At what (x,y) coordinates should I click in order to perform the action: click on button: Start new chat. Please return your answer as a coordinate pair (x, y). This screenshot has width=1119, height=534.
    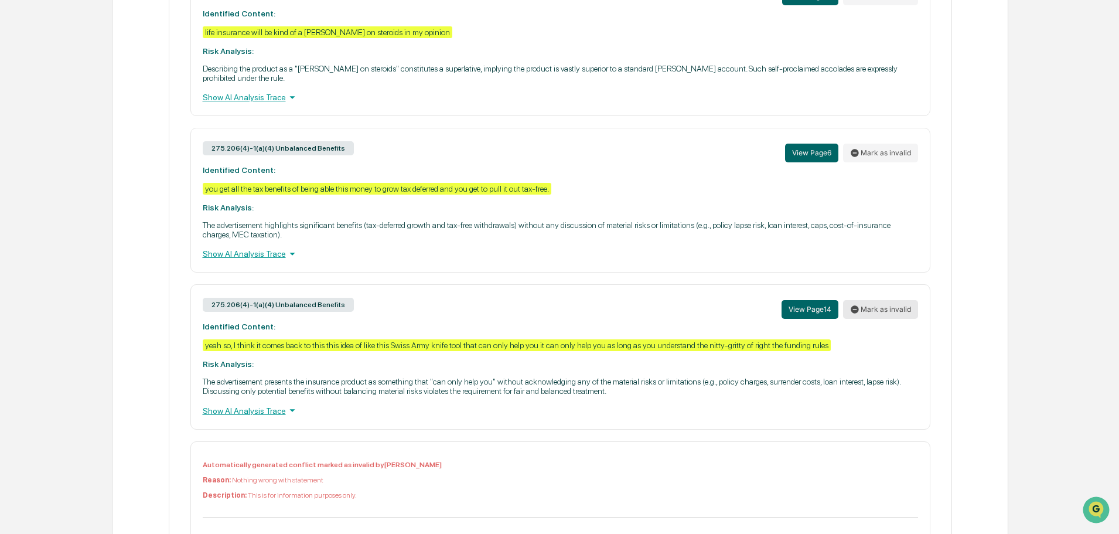
    Looking at the image, I should click on (206, 100).